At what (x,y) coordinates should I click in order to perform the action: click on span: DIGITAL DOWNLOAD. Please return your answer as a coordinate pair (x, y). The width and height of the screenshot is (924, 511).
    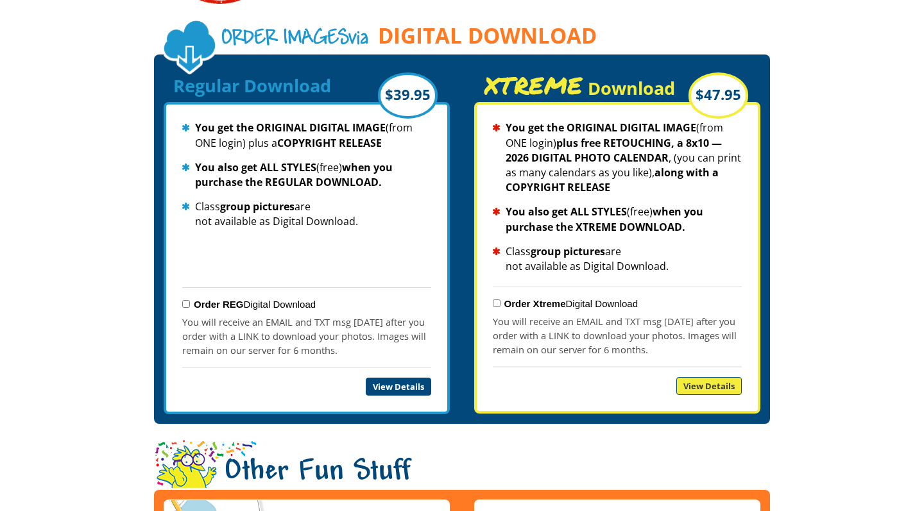
    Looking at the image, I should click on (487, 36).